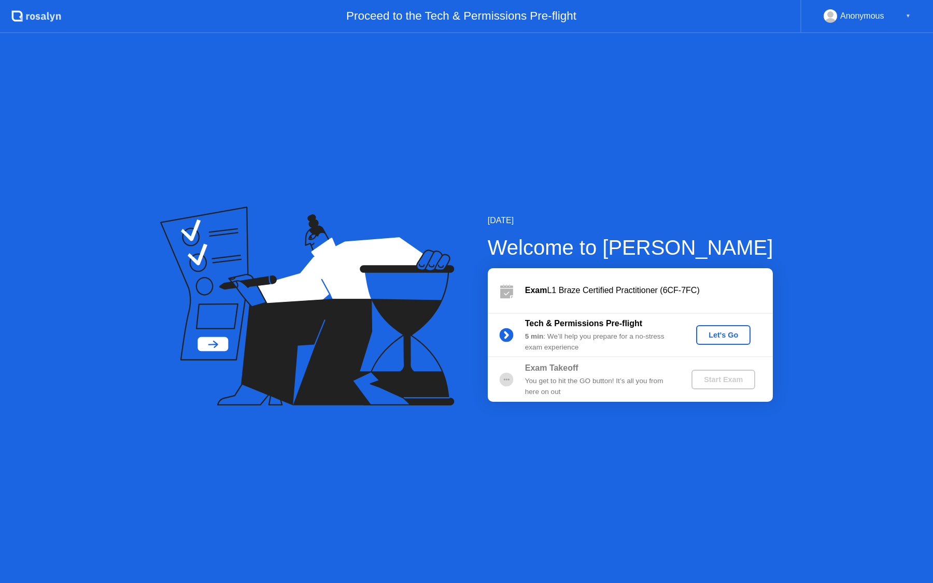  What do you see at coordinates (649, 291) in the screenshot?
I see `div: L1 Braze Certified Practitioner (6CF-7FC)` at bounding box center [649, 291].